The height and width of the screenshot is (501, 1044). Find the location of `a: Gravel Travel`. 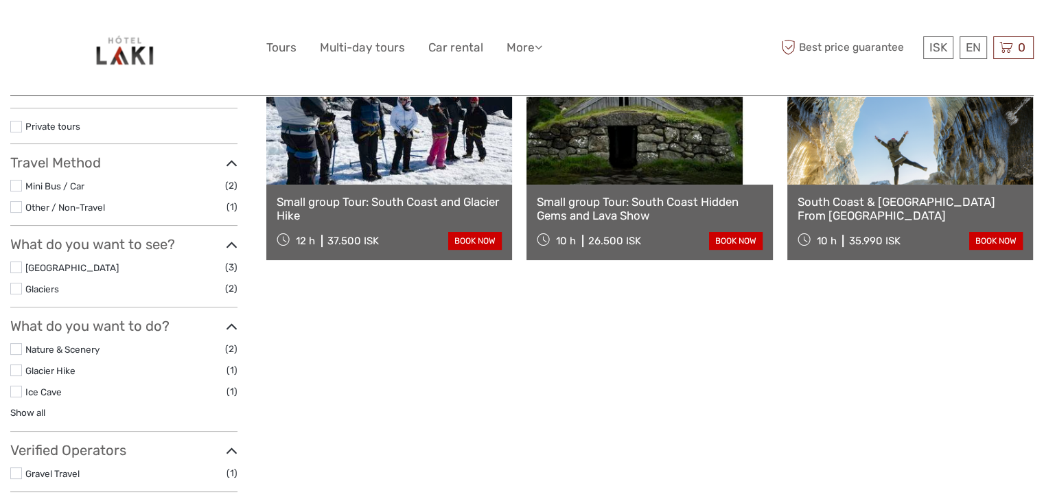

a: Gravel Travel is located at coordinates (52, 474).